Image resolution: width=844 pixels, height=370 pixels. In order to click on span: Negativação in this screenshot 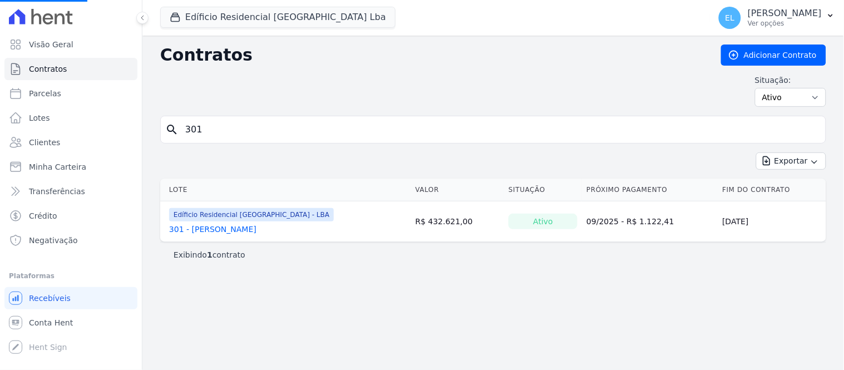, I will do `click(53, 240)`.